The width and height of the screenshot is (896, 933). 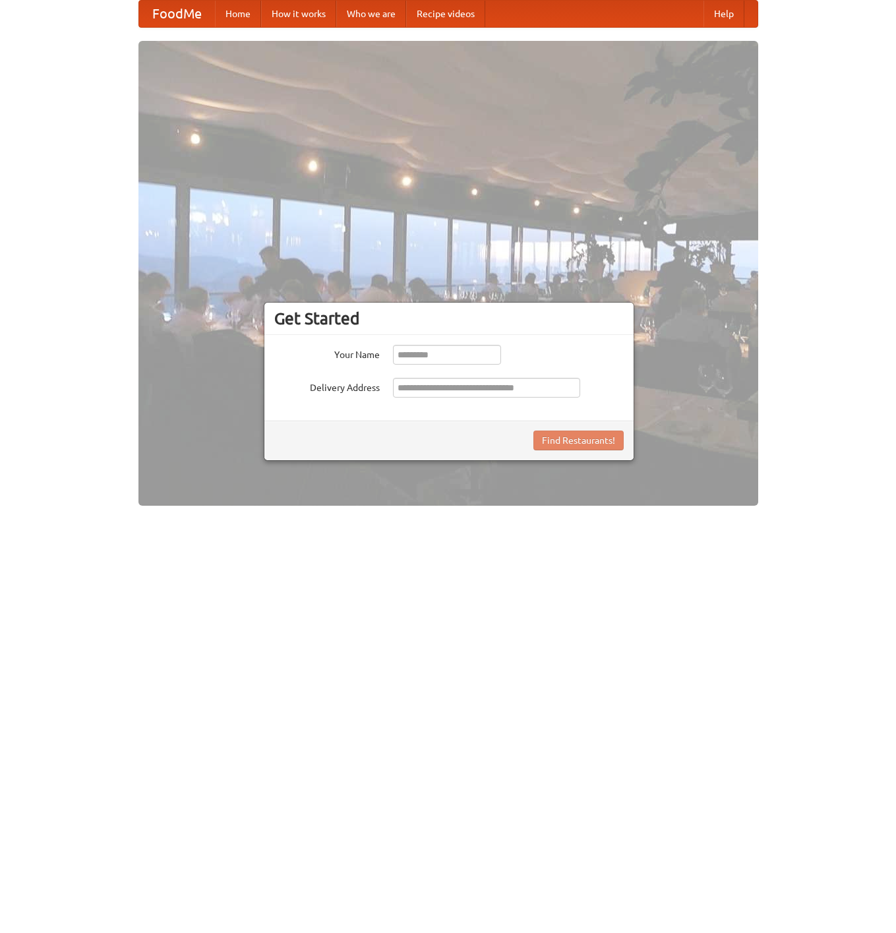 What do you see at coordinates (724, 14) in the screenshot?
I see `a: Help` at bounding box center [724, 14].